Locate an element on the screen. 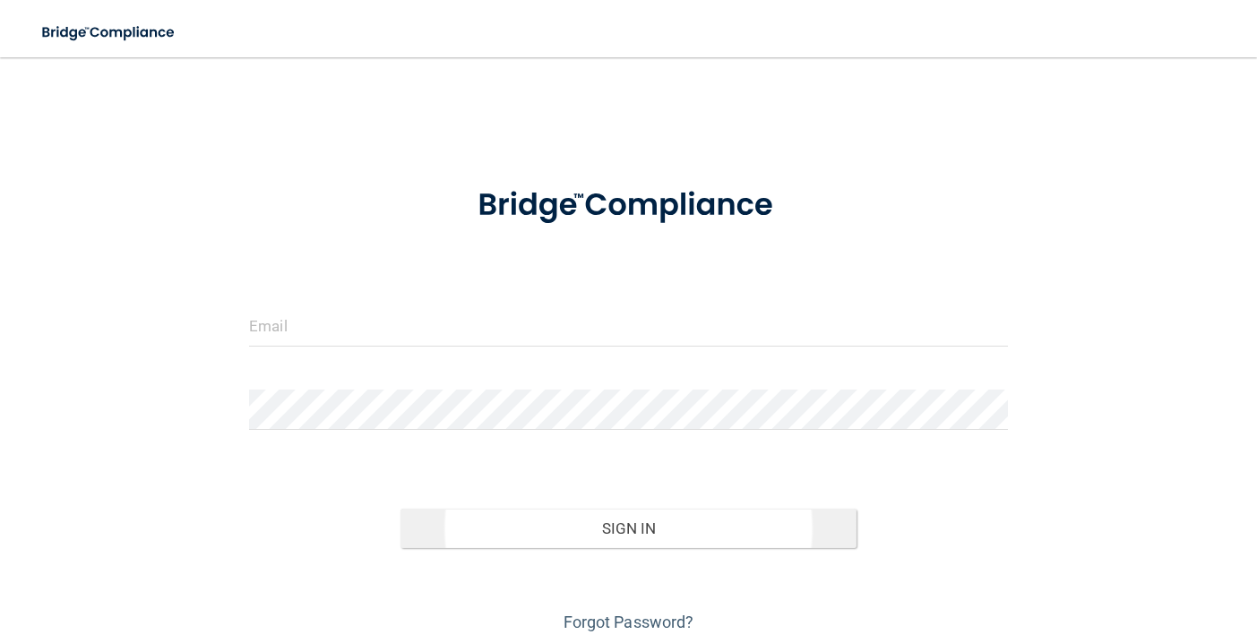 This screenshot has width=1257, height=643. a: Forgot Password? is located at coordinates (629, 622).